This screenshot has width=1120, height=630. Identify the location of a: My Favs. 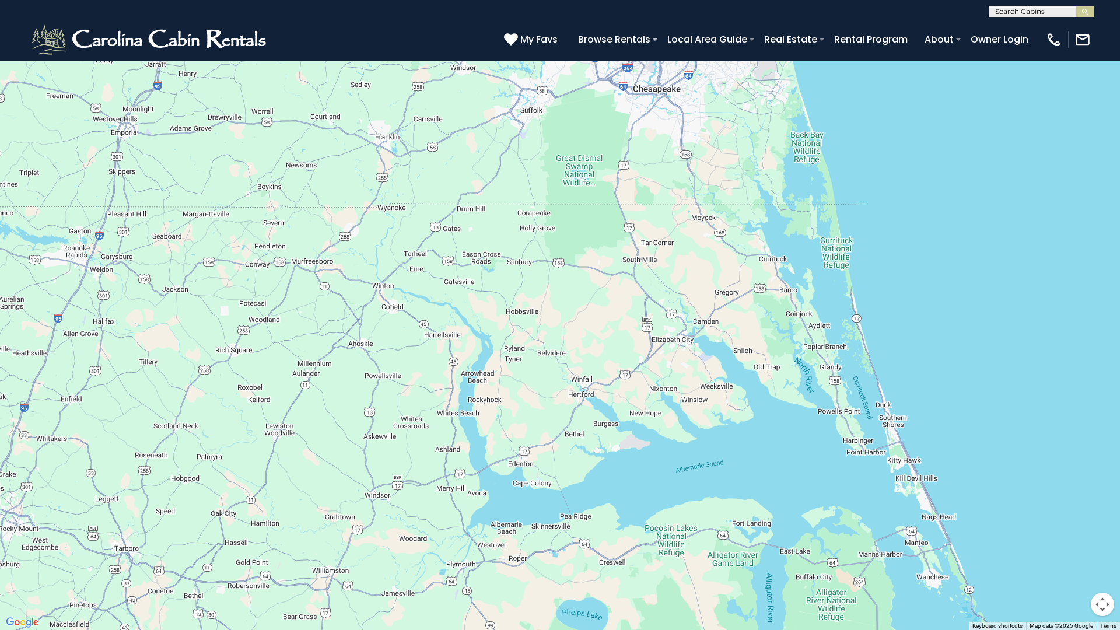
(532, 40).